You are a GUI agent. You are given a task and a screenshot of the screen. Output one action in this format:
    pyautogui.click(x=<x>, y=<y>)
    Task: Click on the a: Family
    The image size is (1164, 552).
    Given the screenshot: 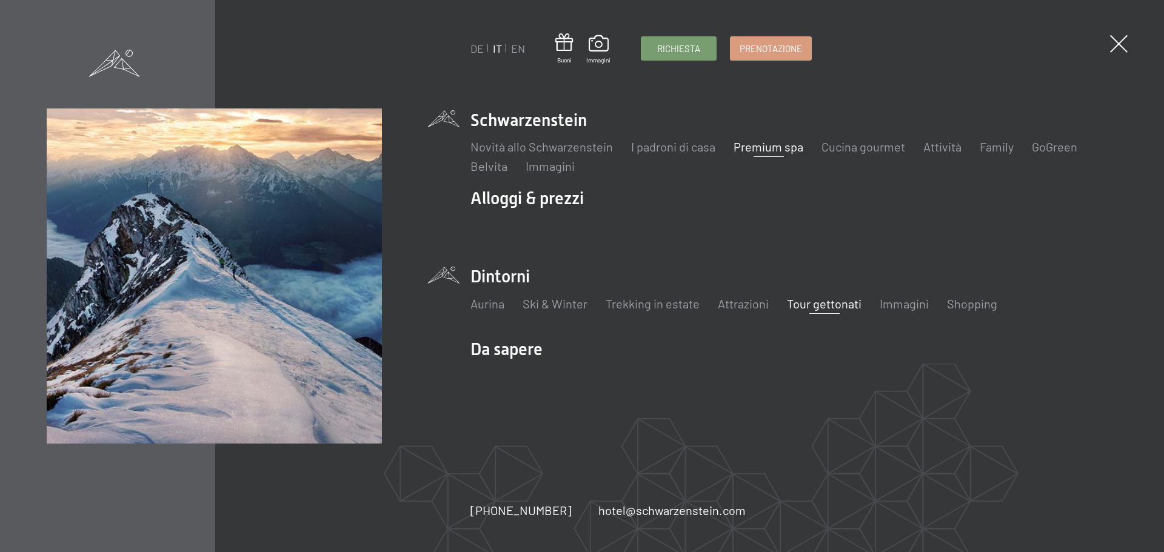 What is the action you would take?
    pyautogui.click(x=997, y=147)
    